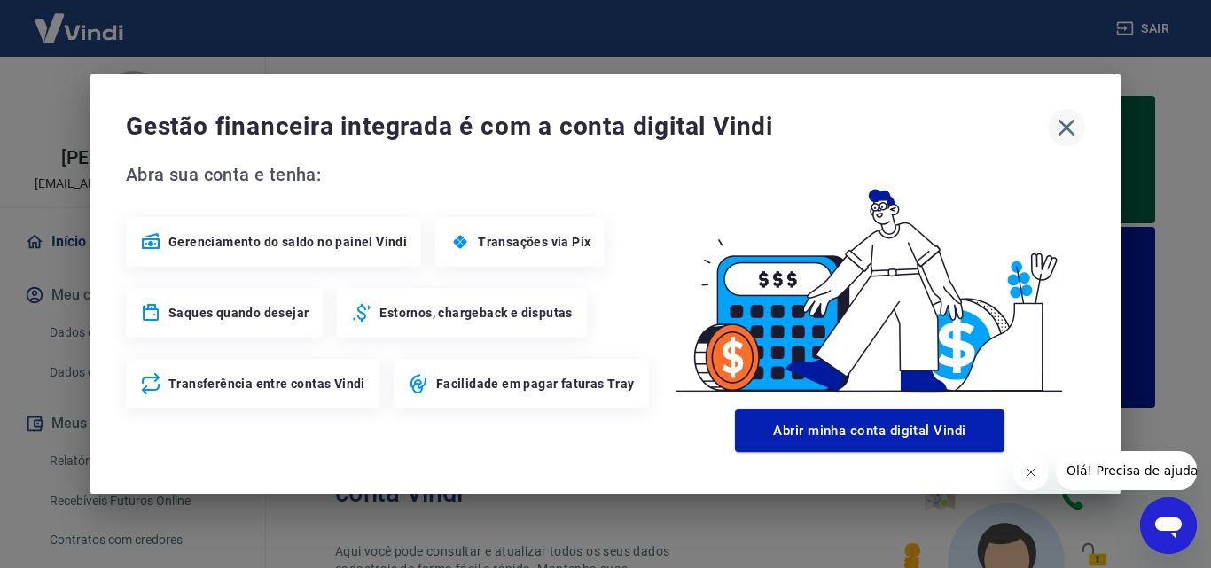 The image size is (1211, 568). What do you see at coordinates (534, 242) in the screenshot?
I see `span: Transações via Pix` at bounding box center [534, 242].